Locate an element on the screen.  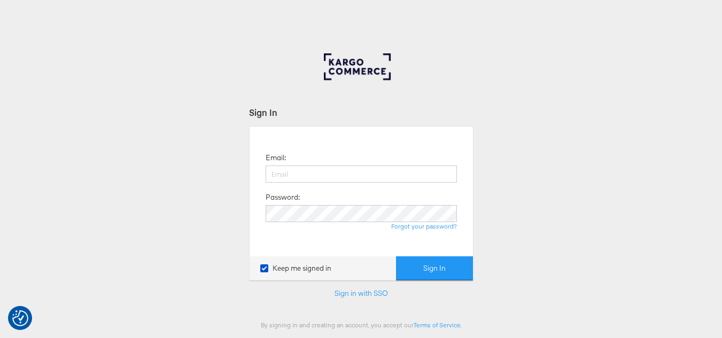
a: Sign in with SSO is located at coordinates (361, 293).